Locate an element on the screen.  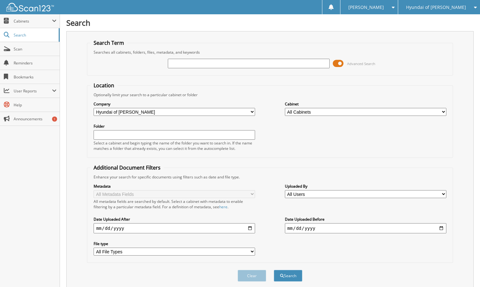
div: Searches all cabinets, folders, files, metadata, and keywords is located at coordinates (270, 52).